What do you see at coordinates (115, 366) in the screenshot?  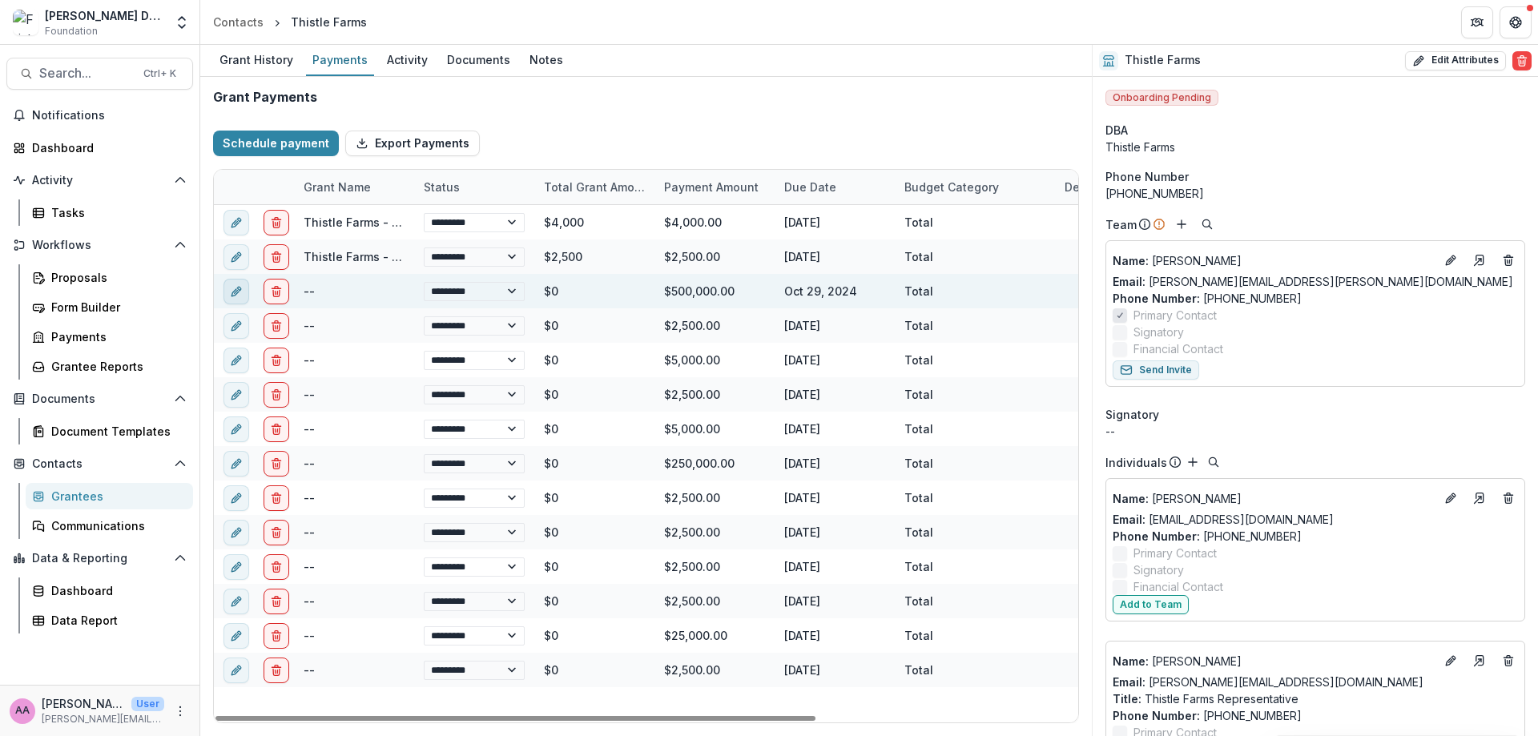 I see `div: Grantee Reports` at bounding box center [115, 366].